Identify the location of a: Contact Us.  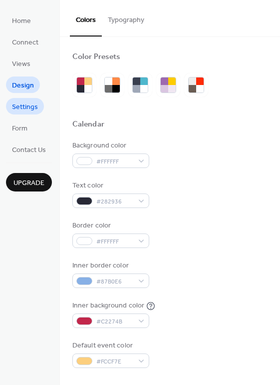
(29, 149).